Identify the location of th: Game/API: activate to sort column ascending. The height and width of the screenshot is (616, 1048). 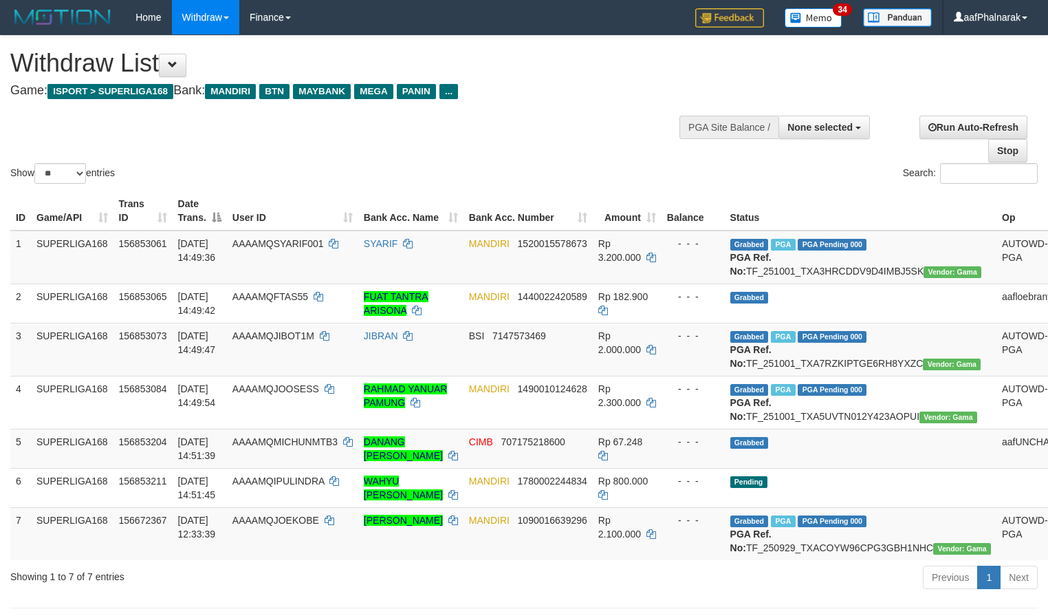
(72, 211).